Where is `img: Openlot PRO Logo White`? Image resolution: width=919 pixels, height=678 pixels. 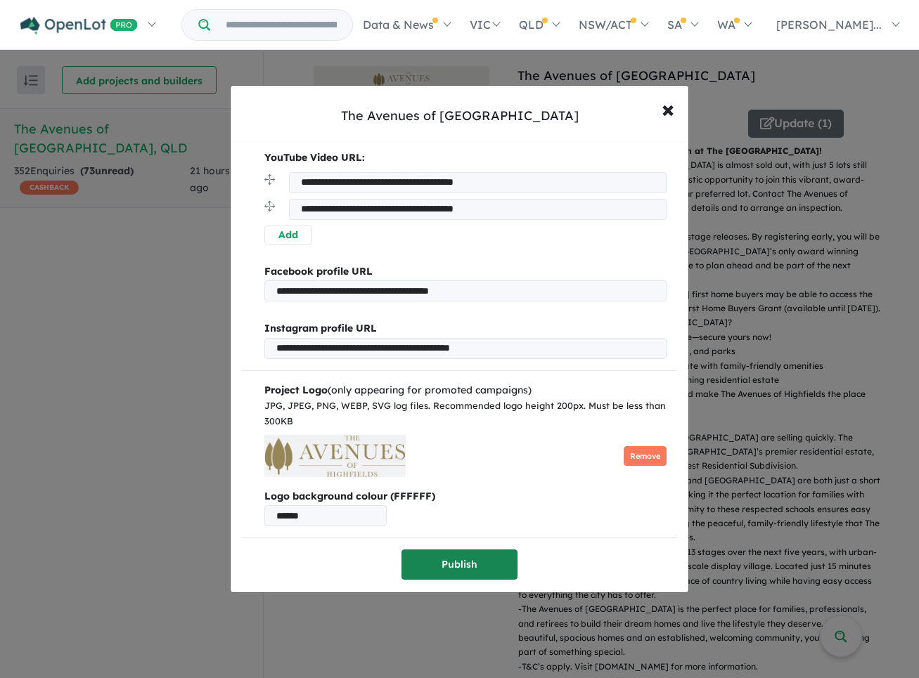 img: Openlot PRO Logo White is located at coordinates (79, 25).